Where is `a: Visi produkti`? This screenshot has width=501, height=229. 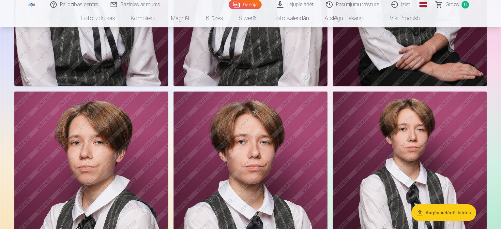
a: Visi produkti is located at coordinates (400, 18).